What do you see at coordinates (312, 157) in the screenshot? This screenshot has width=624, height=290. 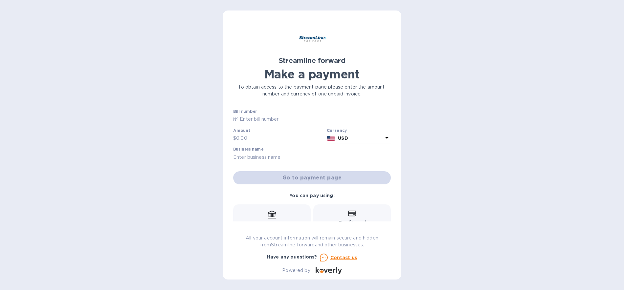 I see `input: Enter business name` at bounding box center [312, 157].